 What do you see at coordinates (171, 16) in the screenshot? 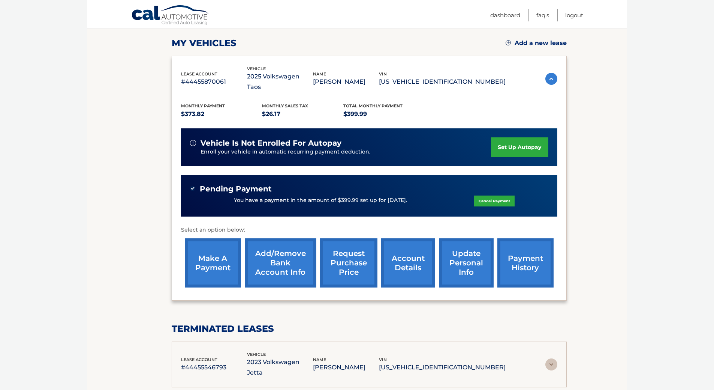
I see `a: Cal Automotive` at bounding box center [171, 16].